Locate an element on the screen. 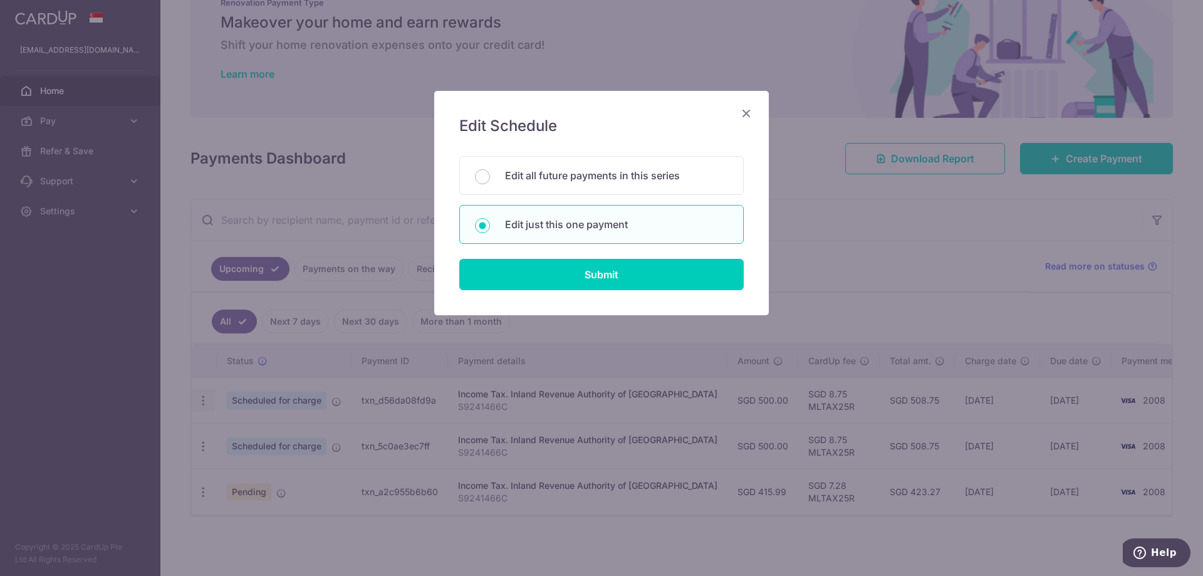  p: Edit just this one payment is located at coordinates (616, 224).